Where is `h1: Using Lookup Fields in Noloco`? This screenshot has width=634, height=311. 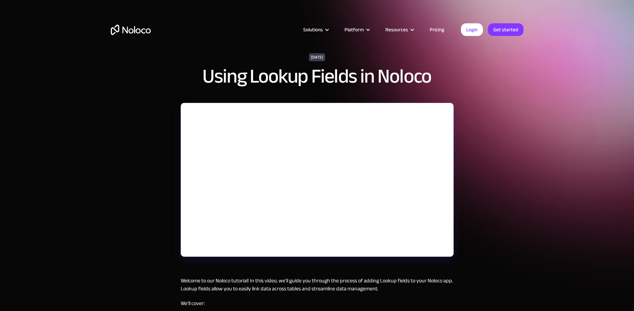
h1: Using Lookup Fields in Noloco is located at coordinates (317, 76).